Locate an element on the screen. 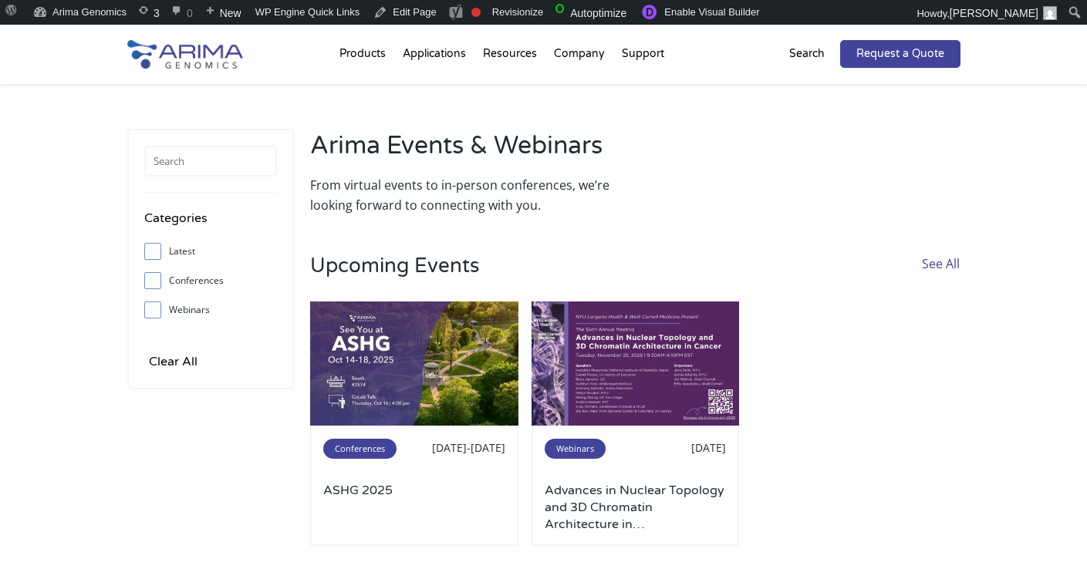 This screenshot has width=1087, height=569. input: Clear All is located at coordinates (173, 362).